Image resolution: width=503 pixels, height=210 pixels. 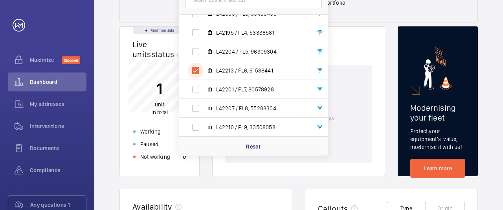 I want to click on span: Maximize, so click(x=46, y=60).